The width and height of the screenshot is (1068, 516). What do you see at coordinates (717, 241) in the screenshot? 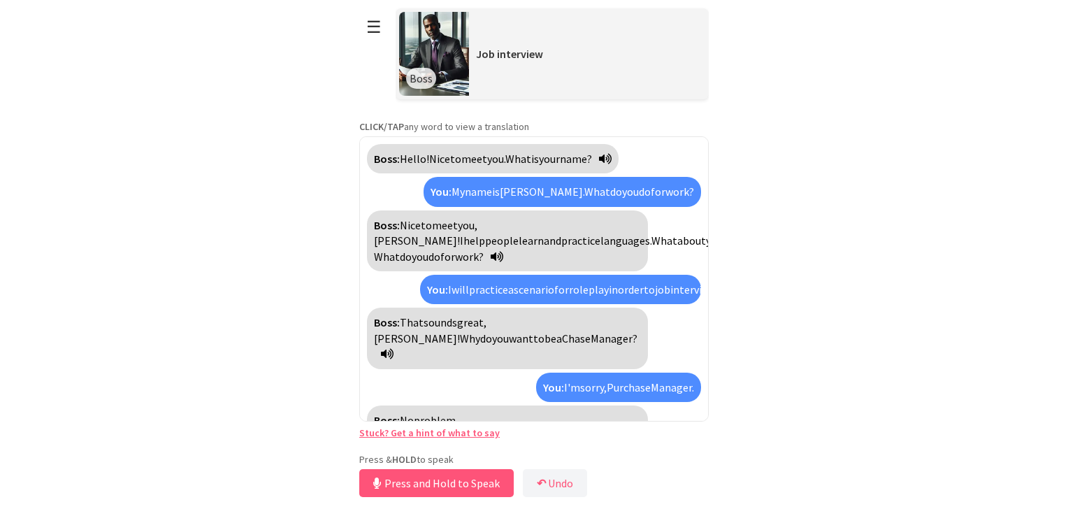
I see `span: you?` at bounding box center [717, 241].